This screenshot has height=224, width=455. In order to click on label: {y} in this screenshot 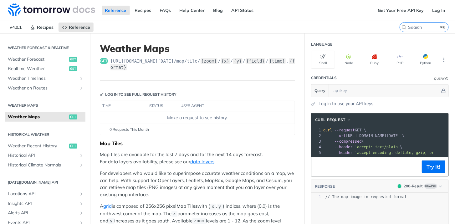, I will do `click(238, 61)`.